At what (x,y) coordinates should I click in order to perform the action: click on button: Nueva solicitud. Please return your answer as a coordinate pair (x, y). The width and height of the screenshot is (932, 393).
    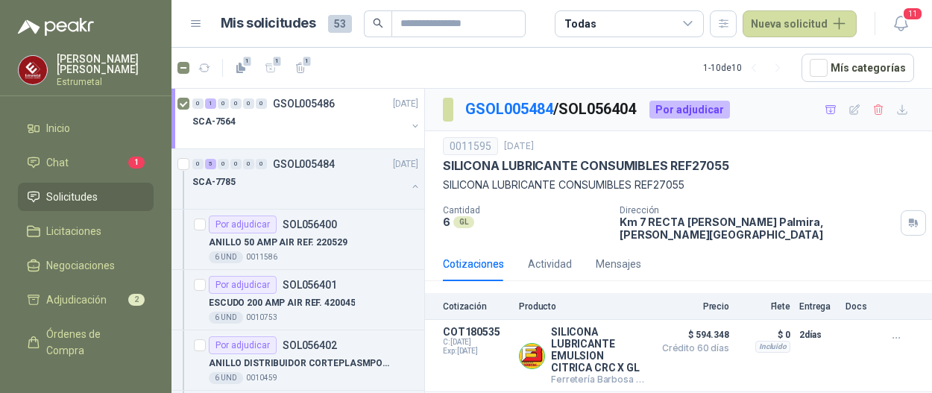
    Looking at the image, I should click on (800, 24).